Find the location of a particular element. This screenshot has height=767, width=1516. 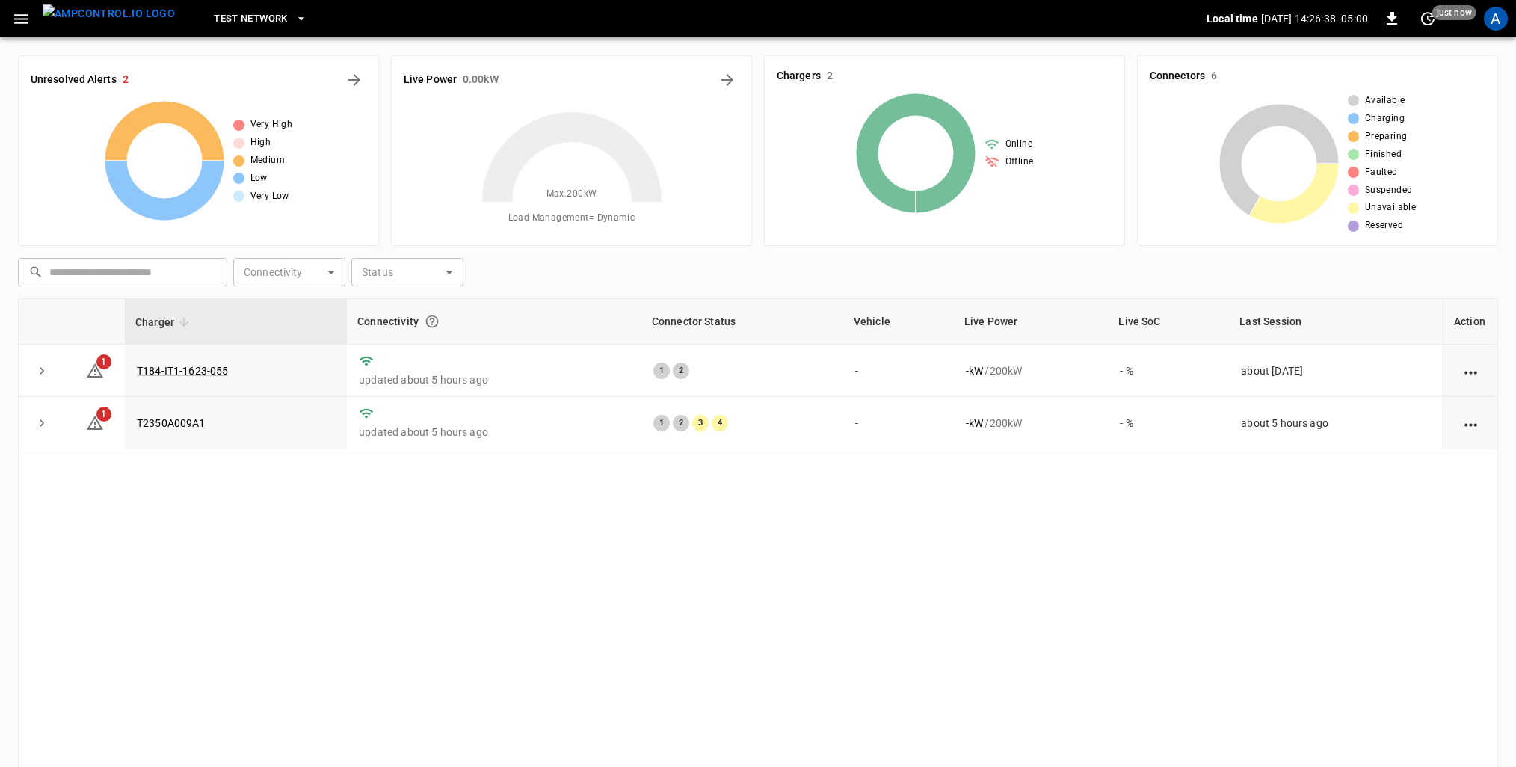

img: ampcontrol.io logo is located at coordinates (108, 13).